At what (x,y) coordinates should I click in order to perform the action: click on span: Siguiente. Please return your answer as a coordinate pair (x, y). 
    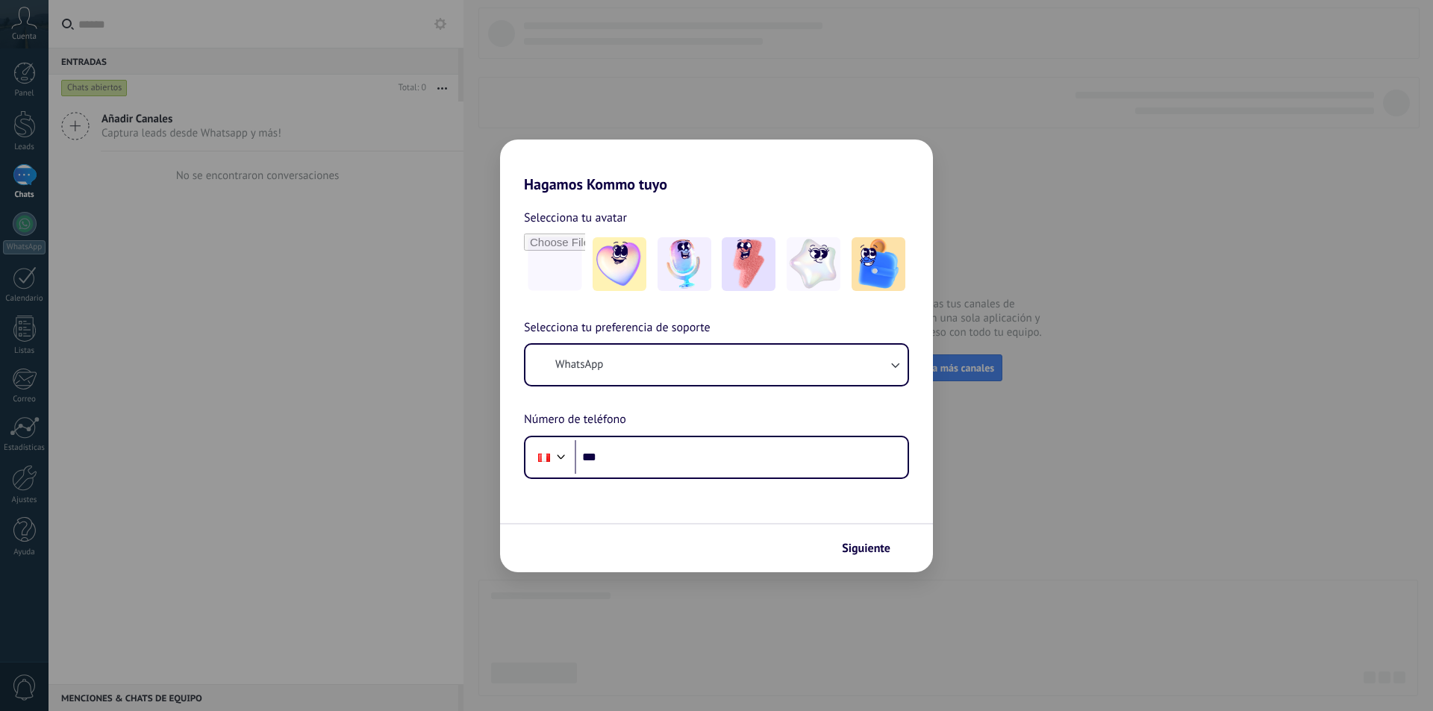
    Looking at the image, I should click on (866, 548).